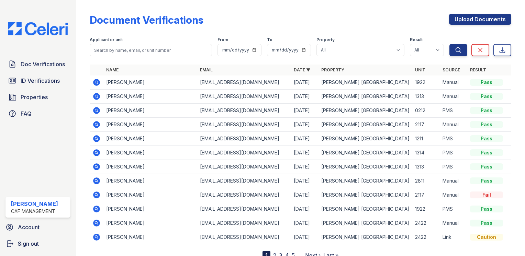 The image size is (525, 256). What do you see at coordinates (478, 70) in the screenshot?
I see `a: Result` at bounding box center [478, 70].